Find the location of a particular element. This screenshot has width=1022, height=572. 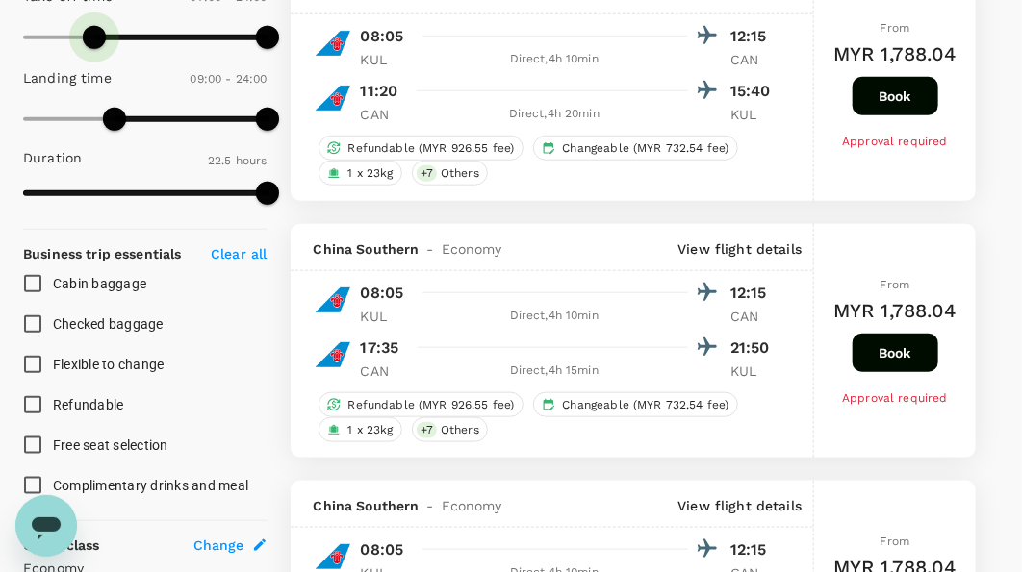

p: 15:40 is located at coordinates (754, 91).